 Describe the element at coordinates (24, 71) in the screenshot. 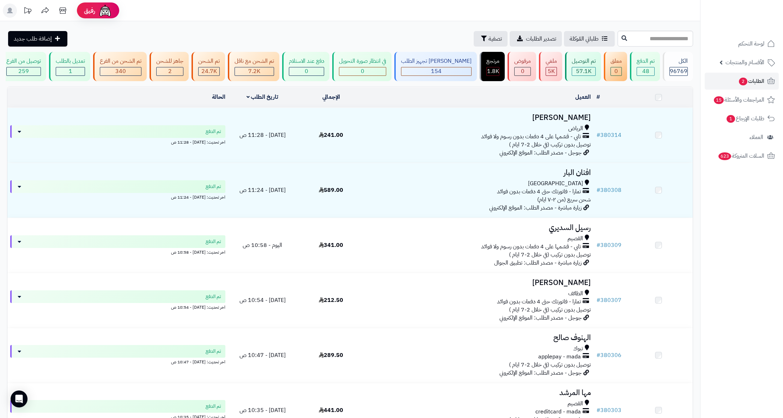

I see `div: 259` at that location.